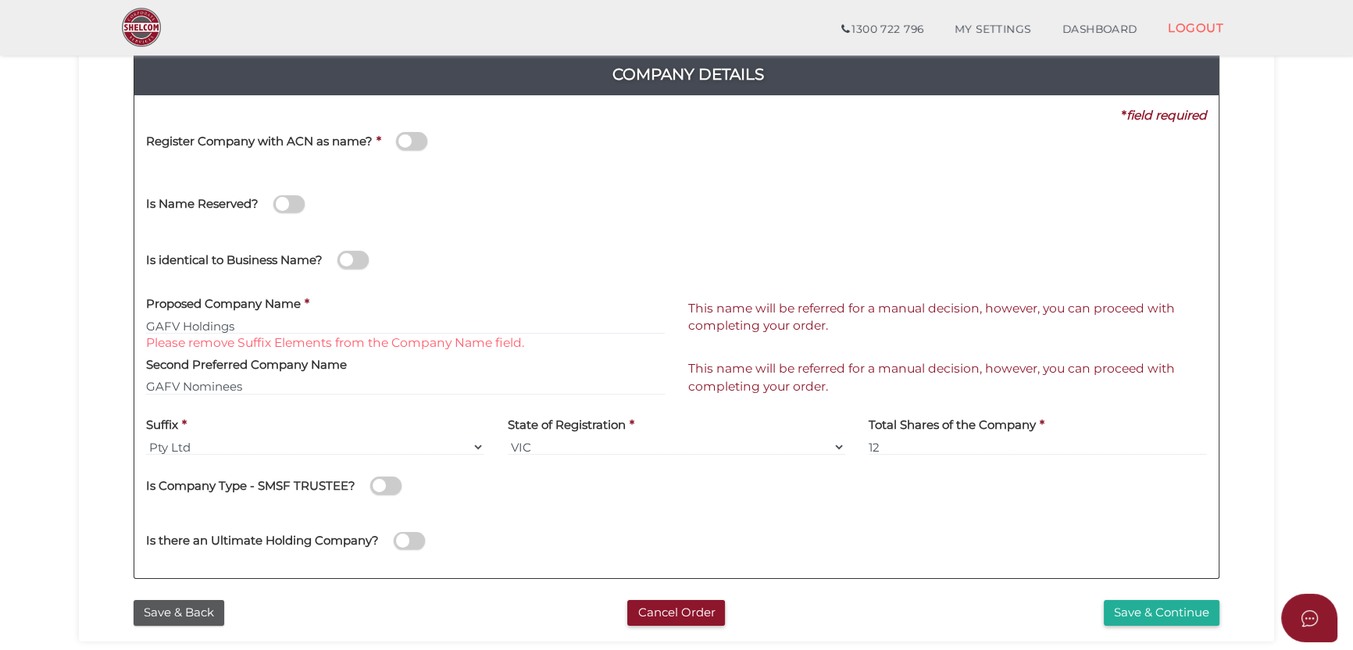  What do you see at coordinates (251, 486) in the screenshot?
I see `h4: Is Company Type - SMSF TRUSTEE?` at bounding box center [251, 486].